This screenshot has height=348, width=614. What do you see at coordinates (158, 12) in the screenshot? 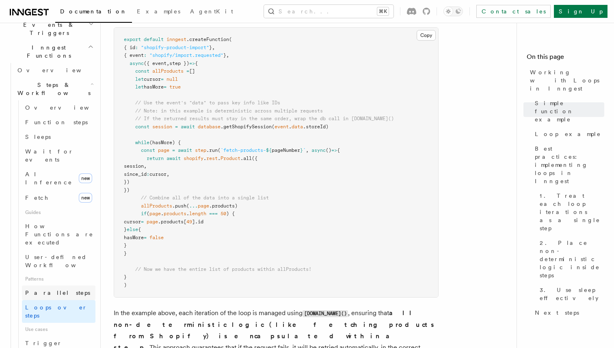
I see `a: Examples` at bounding box center [158, 12].